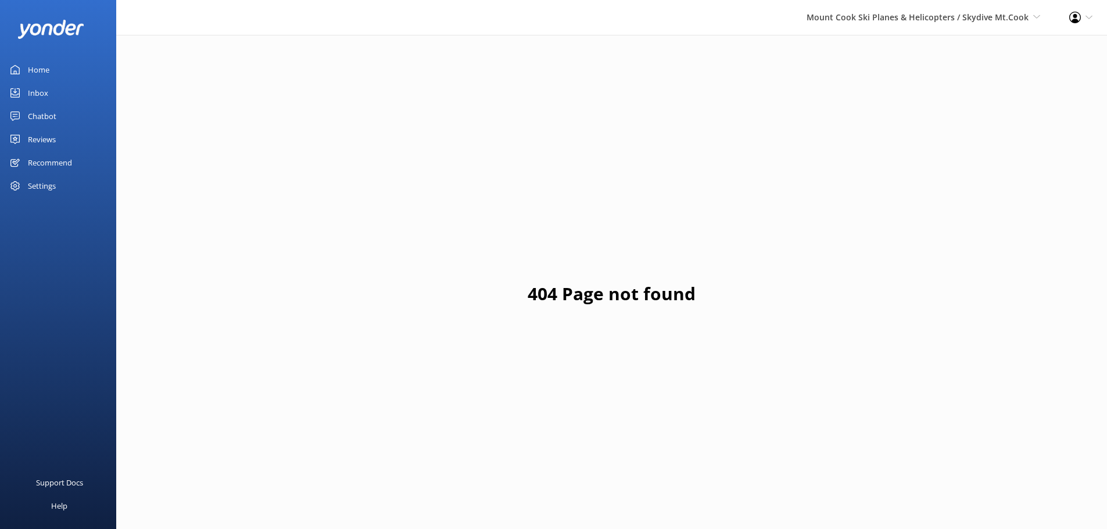  Describe the element at coordinates (38, 70) in the screenshot. I see `div: Home` at that location.